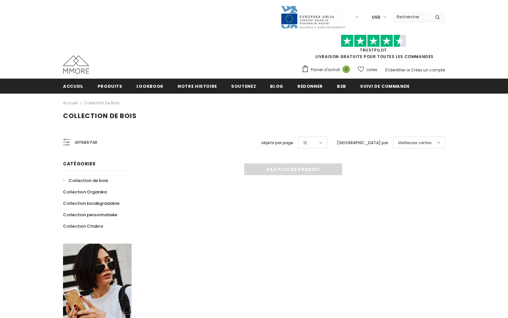  I want to click on span: Collection Organika, so click(85, 192).